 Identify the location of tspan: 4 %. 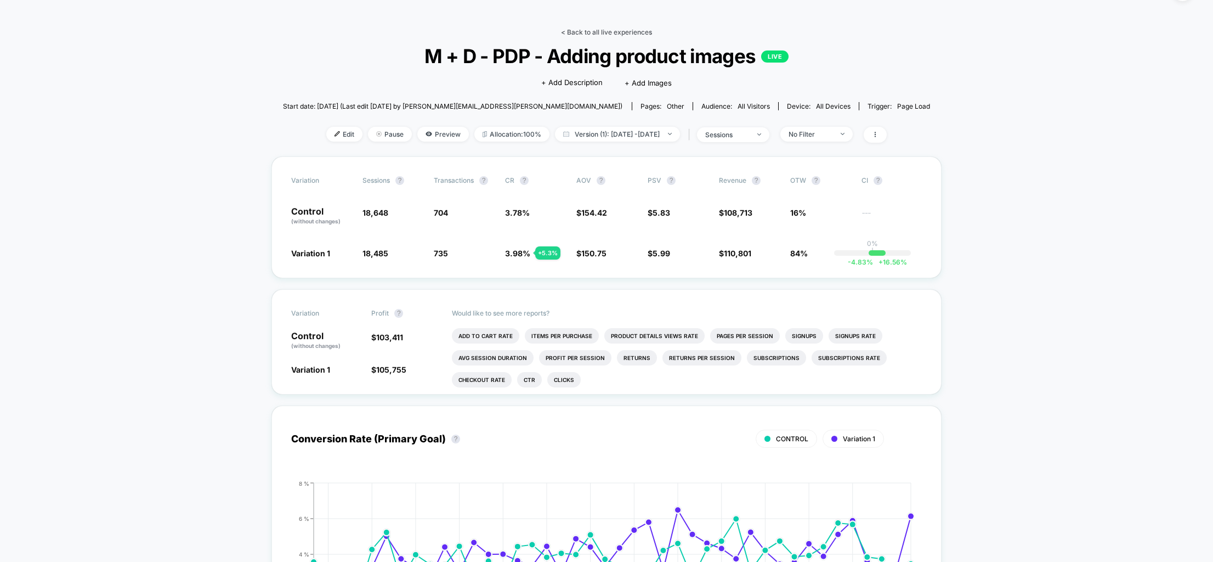
(304, 553).